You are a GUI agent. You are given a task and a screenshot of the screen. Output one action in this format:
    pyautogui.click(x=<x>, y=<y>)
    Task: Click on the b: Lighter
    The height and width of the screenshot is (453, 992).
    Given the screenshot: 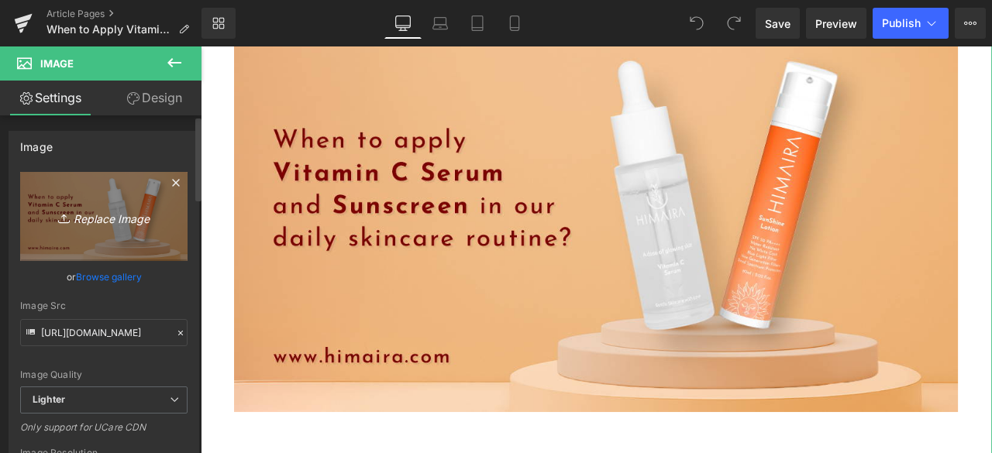 What is the action you would take?
    pyautogui.click(x=49, y=399)
    